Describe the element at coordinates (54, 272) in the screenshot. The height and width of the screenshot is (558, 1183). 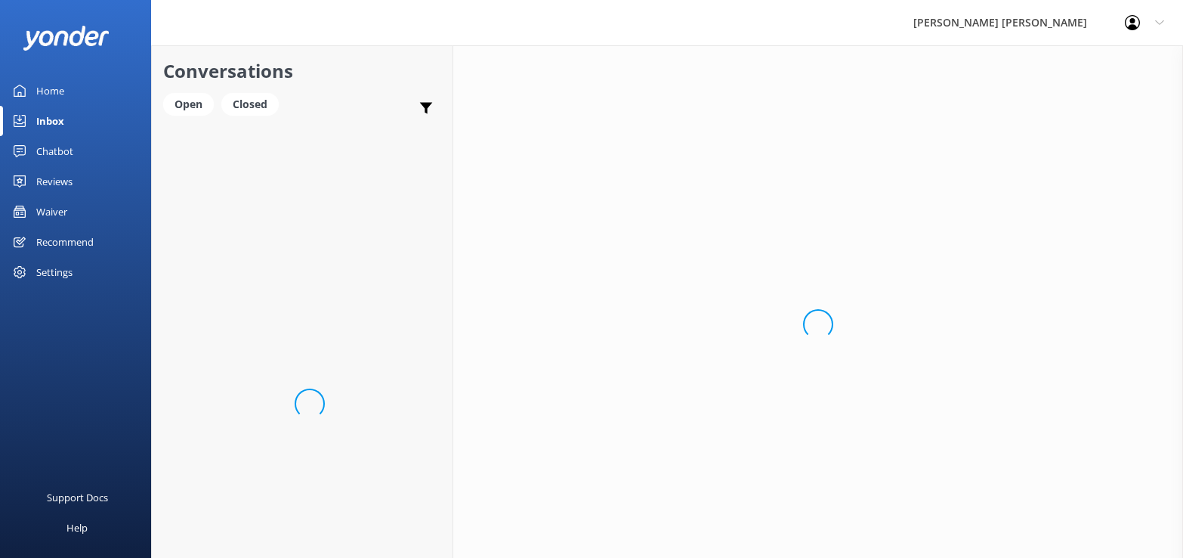
I see `div: Settings` at that location.